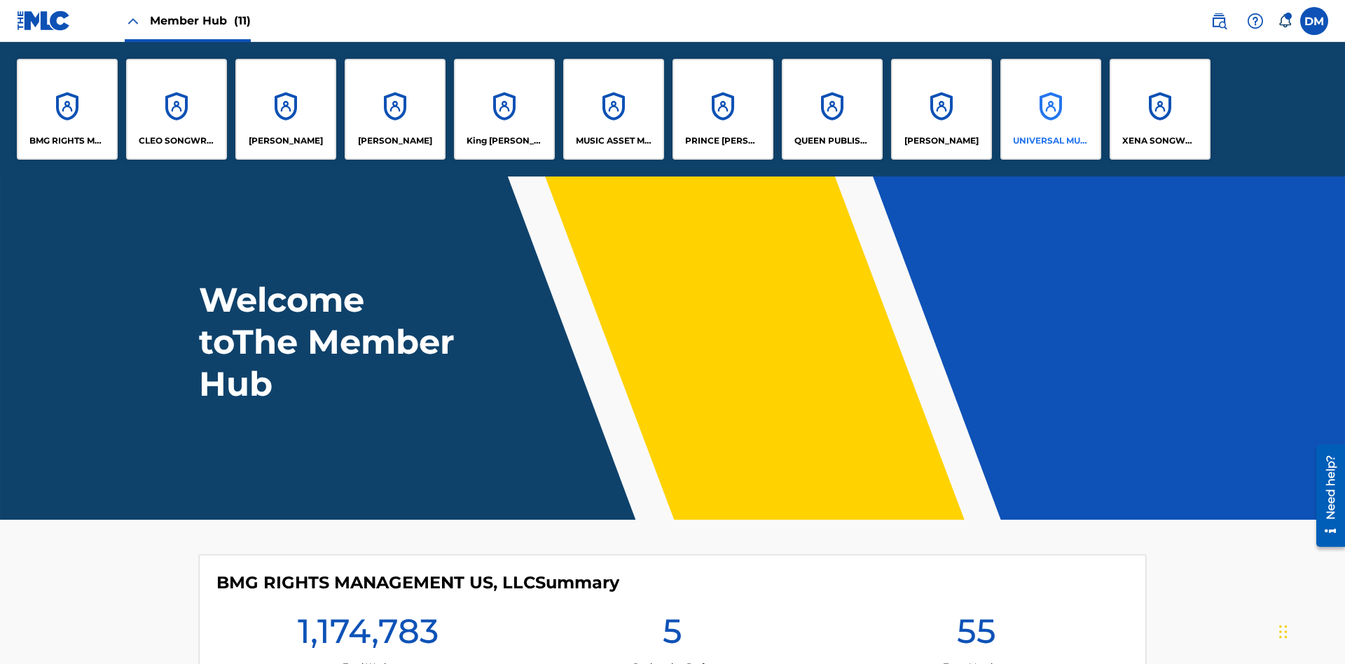 This screenshot has width=1345, height=664. What do you see at coordinates (1255, 21) in the screenshot?
I see `div: Help` at bounding box center [1255, 21].